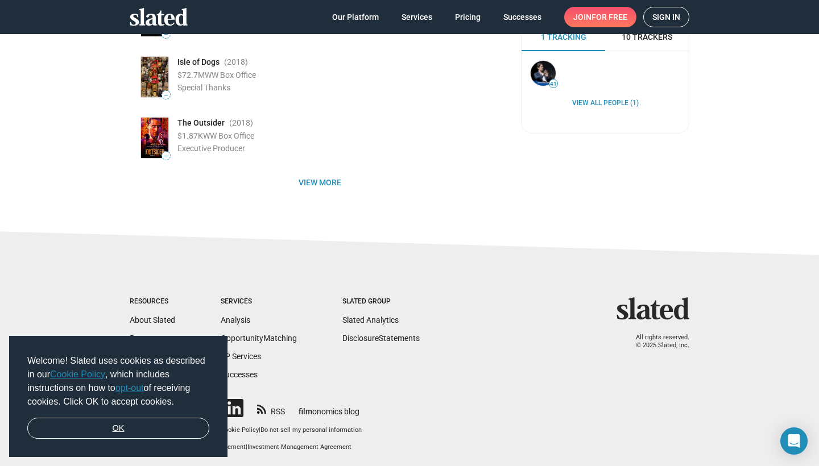 This screenshot has width=819, height=466. Describe the element at coordinates (605, 103) in the screenshot. I see `a: View all People (1)` at that location.